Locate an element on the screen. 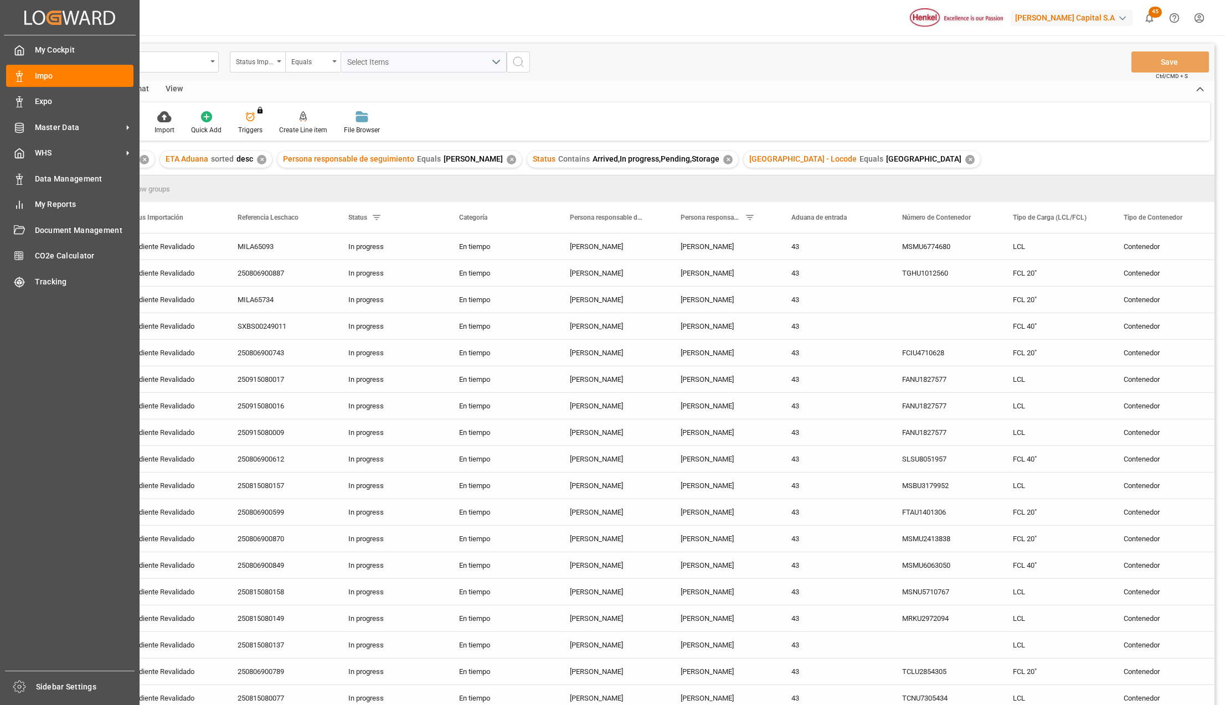  span: ETA Aduana is located at coordinates (187, 159).